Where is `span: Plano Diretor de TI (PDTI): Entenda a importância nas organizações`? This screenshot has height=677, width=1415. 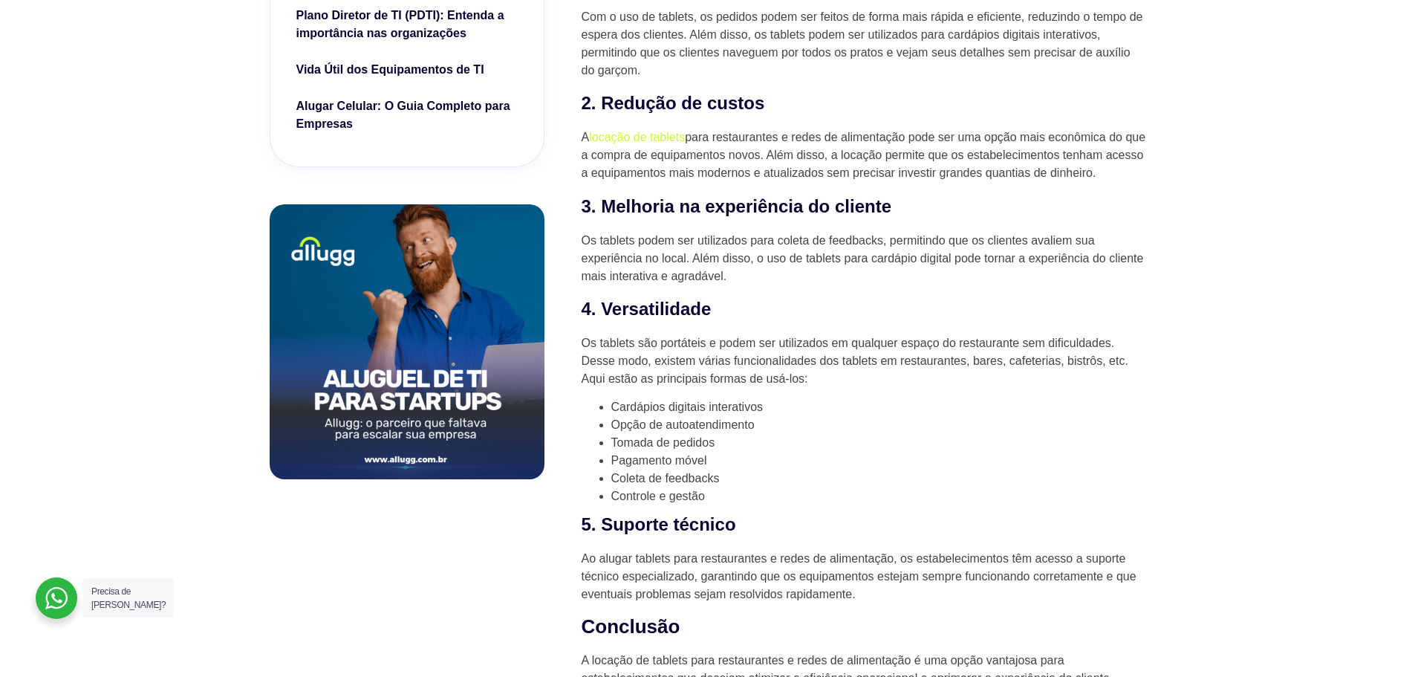
span: Plano Diretor de TI (PDTI): Entenda a importância nas organizações is located at coordinates (407, 26).